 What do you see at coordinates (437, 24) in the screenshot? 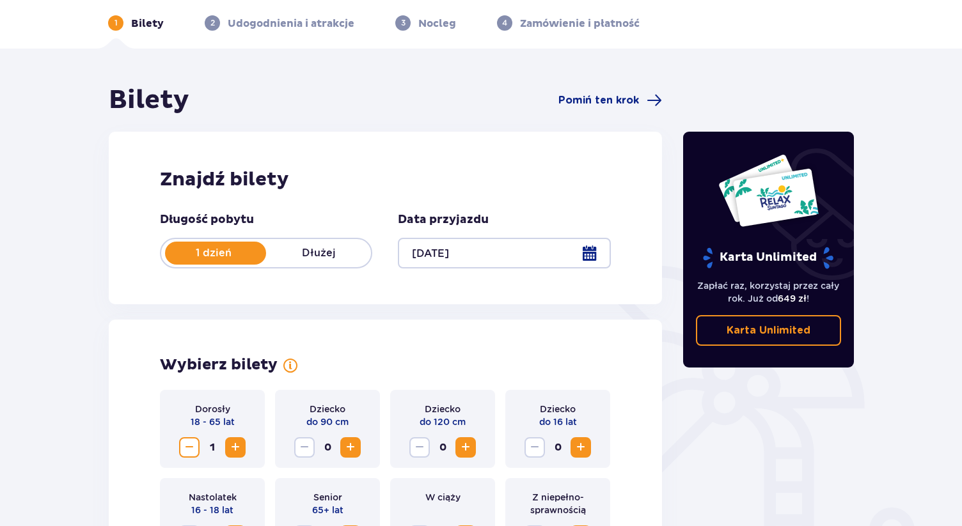
I see `p: Nocleg` at bounding box center [437, 24].